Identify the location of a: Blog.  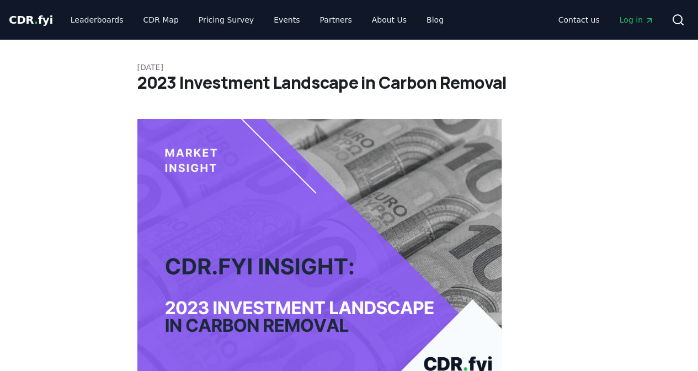
(435, 20).